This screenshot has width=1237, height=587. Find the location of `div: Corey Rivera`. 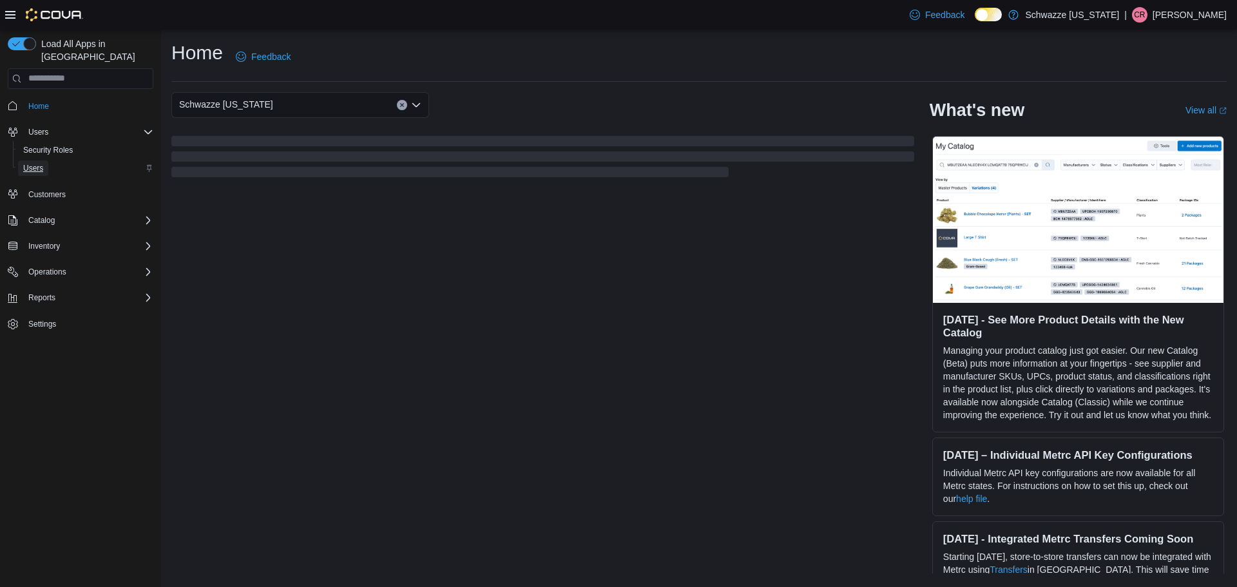

div: Corey Rivera is located at coordinates (1139, 15).